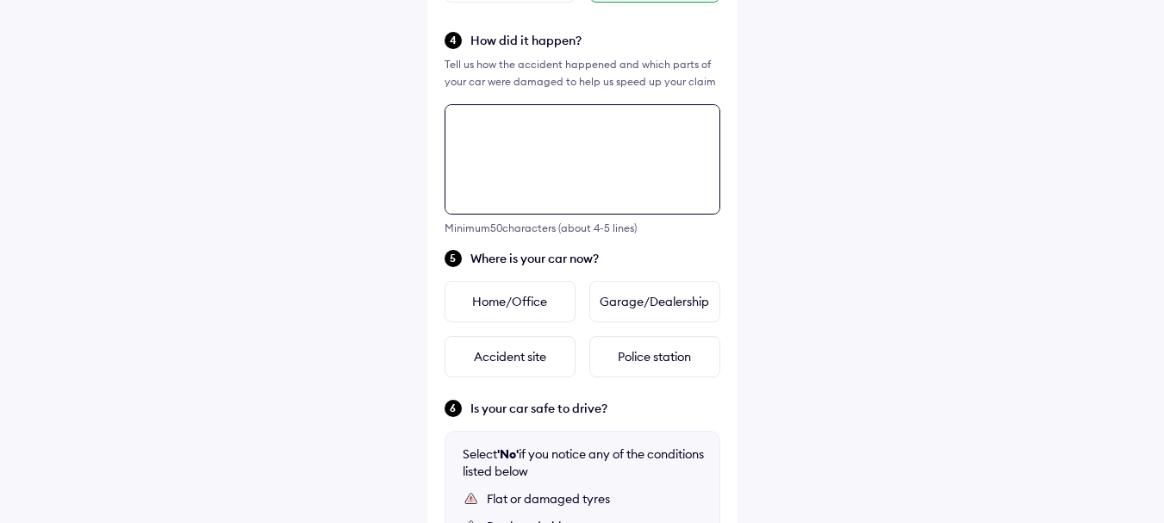 The image size is (1164, 523). What do you see at coordinates (510, 357) in the screenshot?
I see `div: Accident site` at bounding box center [510, 357].